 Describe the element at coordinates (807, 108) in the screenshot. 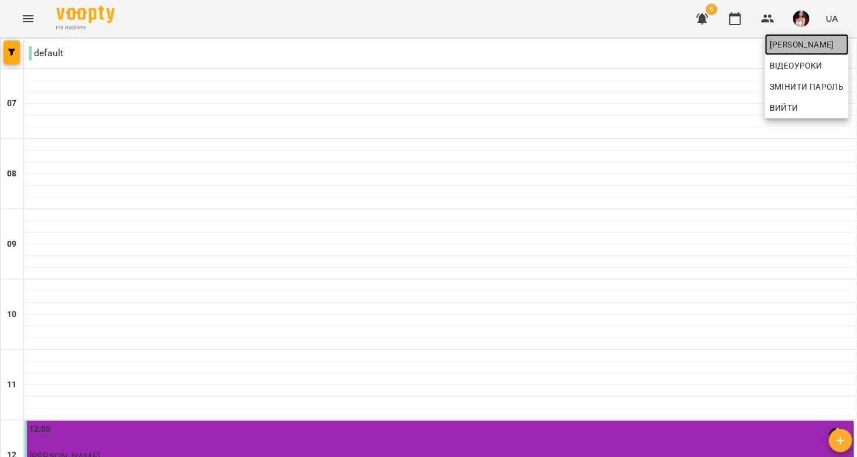

I see `button: Вийти` at that location.